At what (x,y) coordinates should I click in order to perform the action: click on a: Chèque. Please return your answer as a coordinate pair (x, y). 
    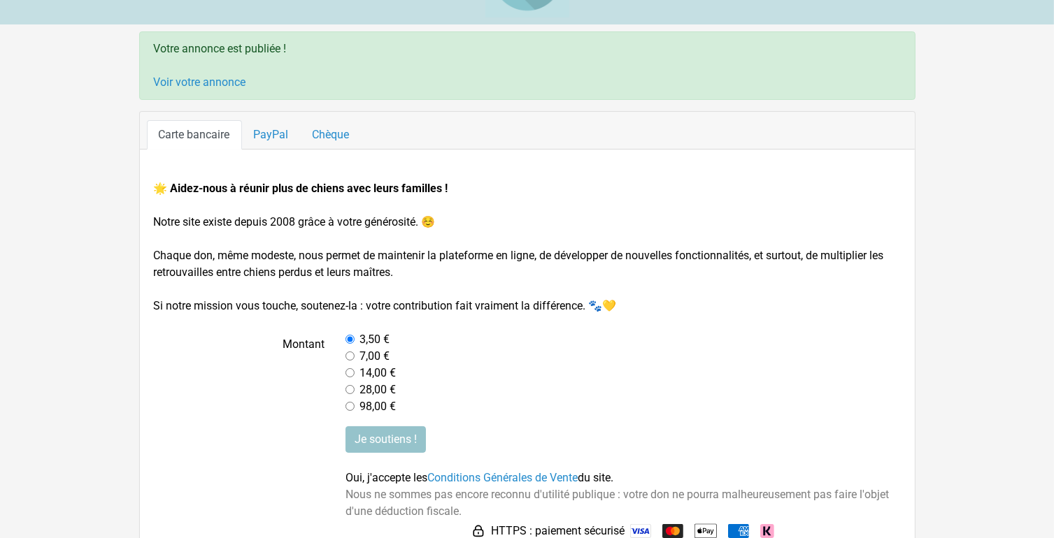
    Looking at the image, I should click on (331, 135).